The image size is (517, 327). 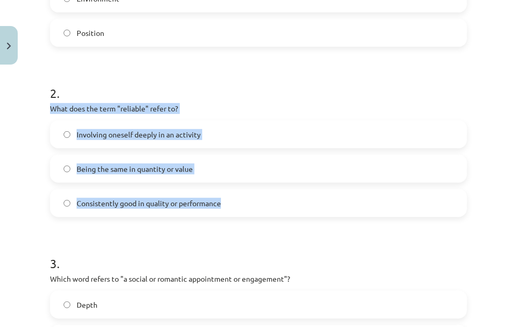 What do you see at coordinates (67, 33) in the screenshot?
I see `input: Position` at bounding box center [67, 33].